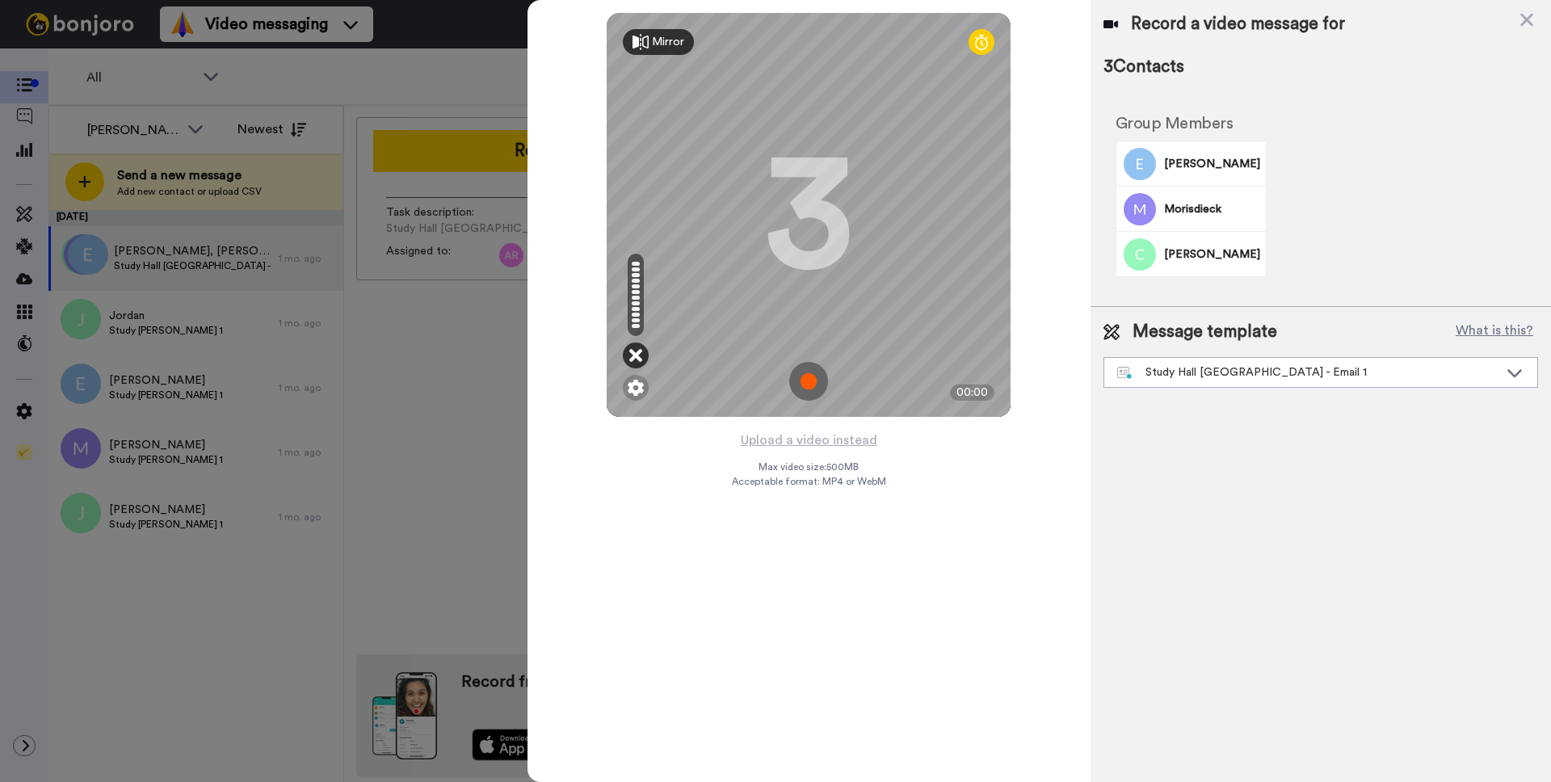 The width and height of the screenshot is (1551, 782). What do you see at coordinates (1140, 164) in the screenshot?
I see `img: Image of Ezra` at bounding box center [1140, 164].